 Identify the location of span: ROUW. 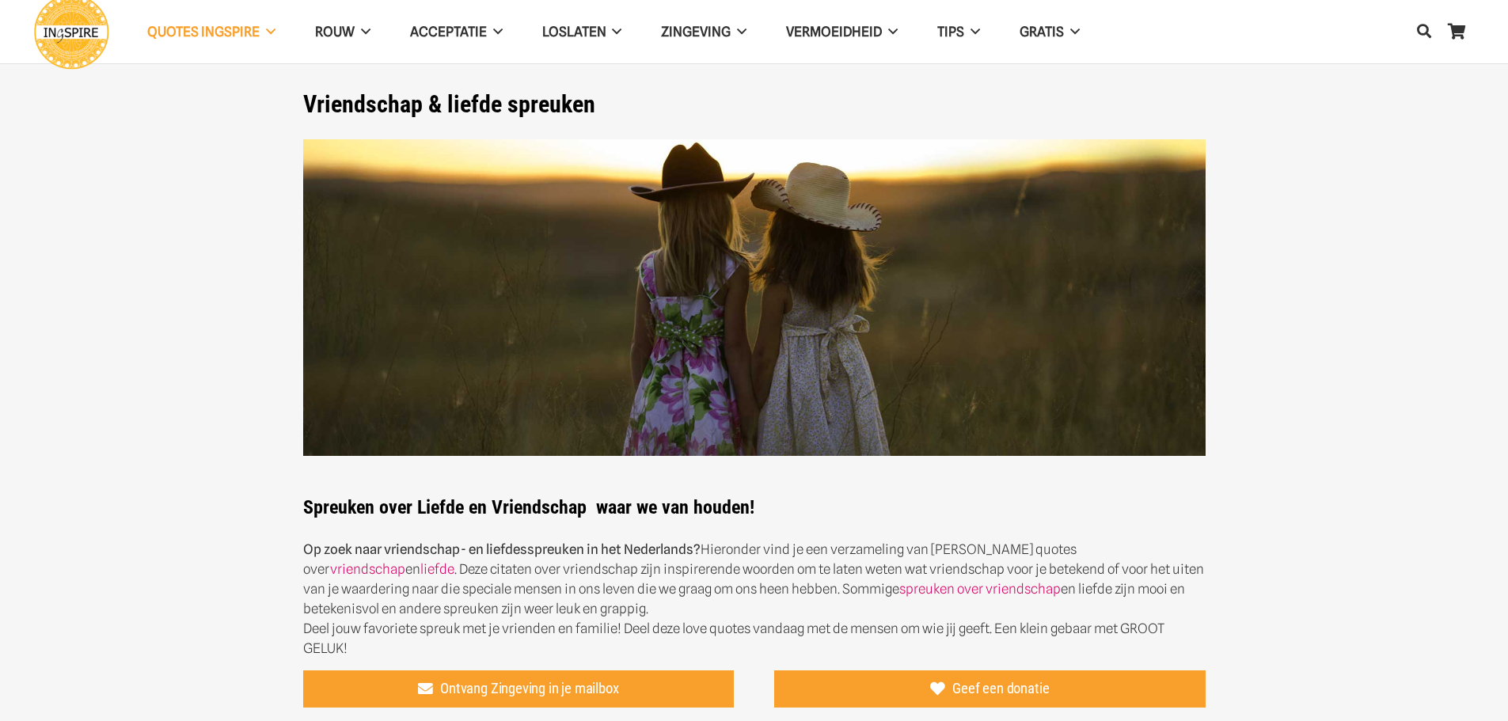
(335, 32).